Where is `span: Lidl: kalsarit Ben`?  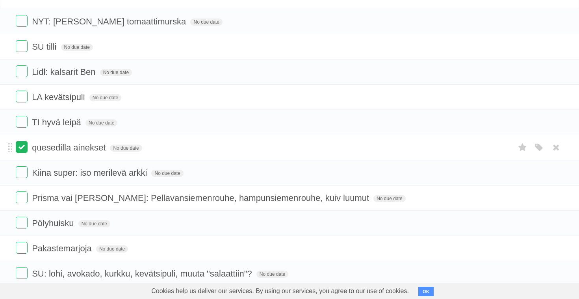
span: Lidl: kalsarit Ben is located at coordinates (65, 72).